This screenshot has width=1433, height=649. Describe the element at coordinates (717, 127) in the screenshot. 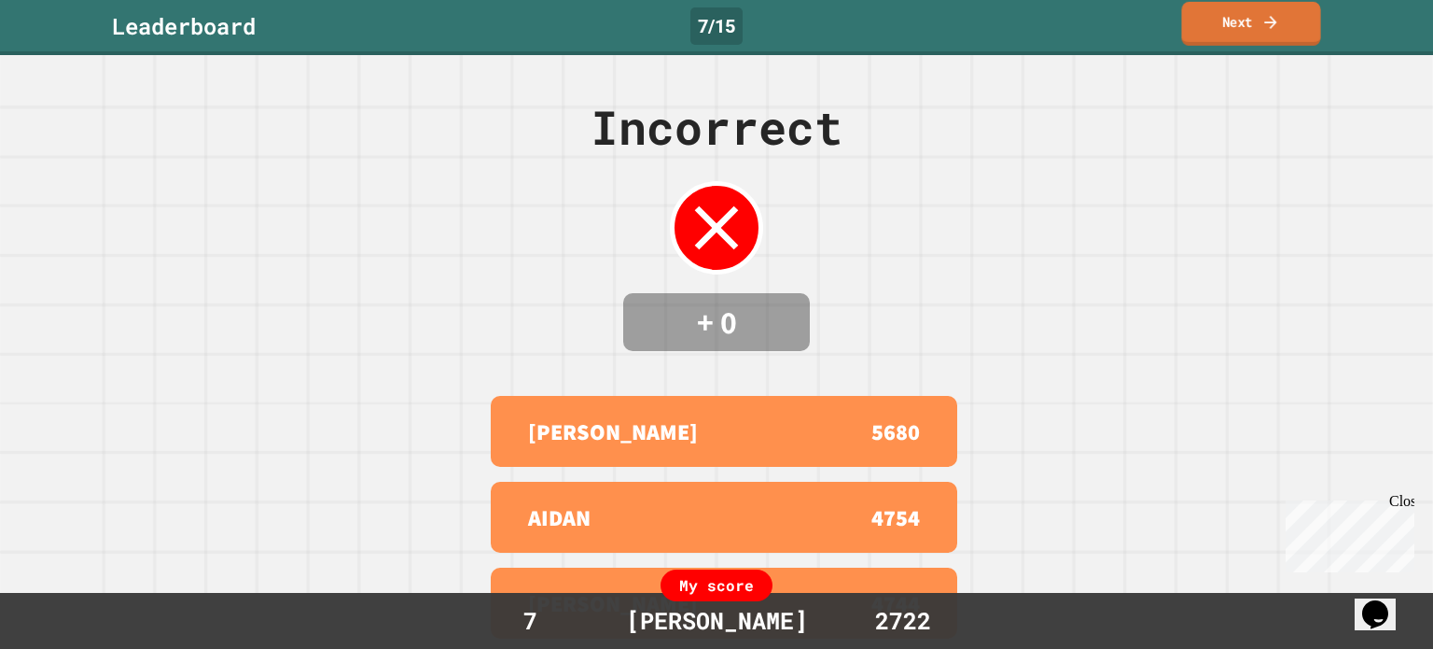

I see `div: Incorrect` at that location.